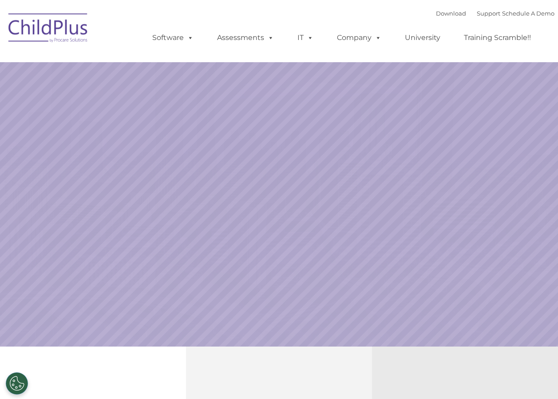  Describe the element at coordinates (423, 38) in the screenshot. I see `a: University` at that location.